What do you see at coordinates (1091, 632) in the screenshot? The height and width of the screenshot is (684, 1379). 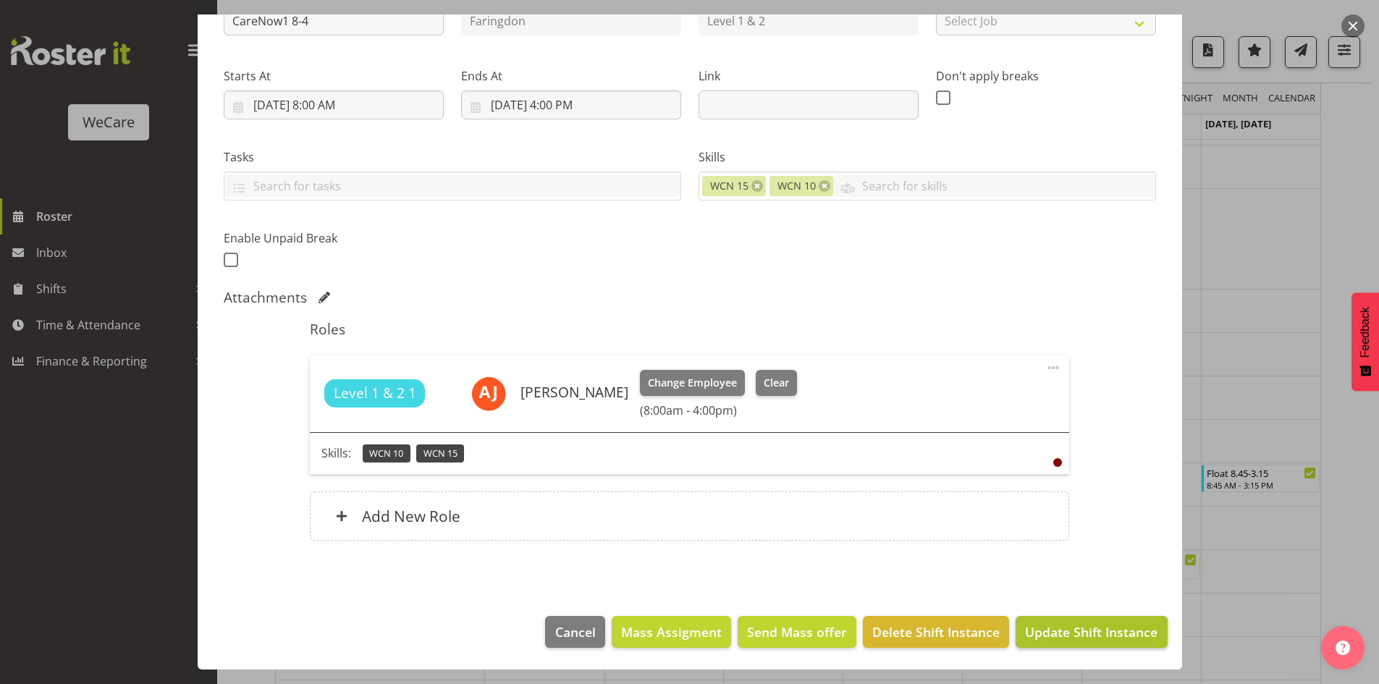 I see `button: Update Shift Instance` at bounding box center [1091, 632].